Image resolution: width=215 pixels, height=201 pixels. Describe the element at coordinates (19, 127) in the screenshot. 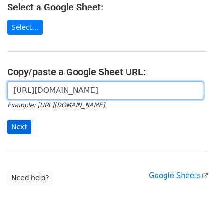

I see `input: Next` at that location.